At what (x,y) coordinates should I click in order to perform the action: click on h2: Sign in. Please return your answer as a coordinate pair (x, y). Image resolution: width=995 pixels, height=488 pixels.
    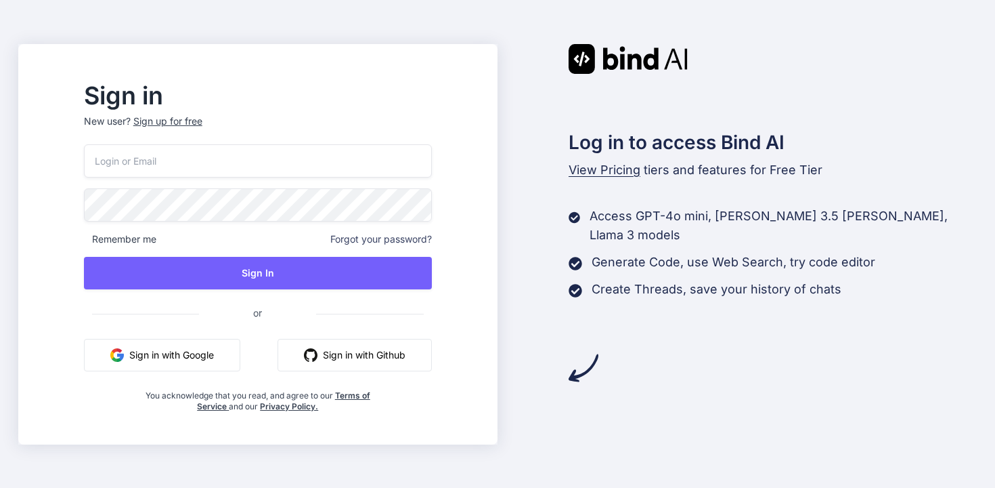
    Looking at the image, I should click on (258, 95).